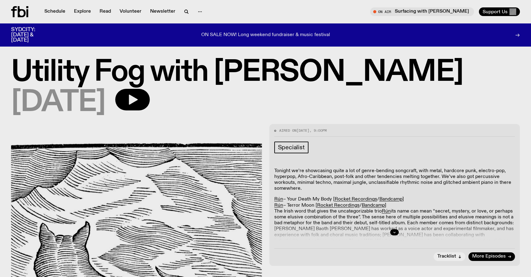 Image resolution: width=531 pixels, height=277 pixels. Describe the element at coordinates (499, 12) in the screenshot. I see `button: Support Us` at that location.